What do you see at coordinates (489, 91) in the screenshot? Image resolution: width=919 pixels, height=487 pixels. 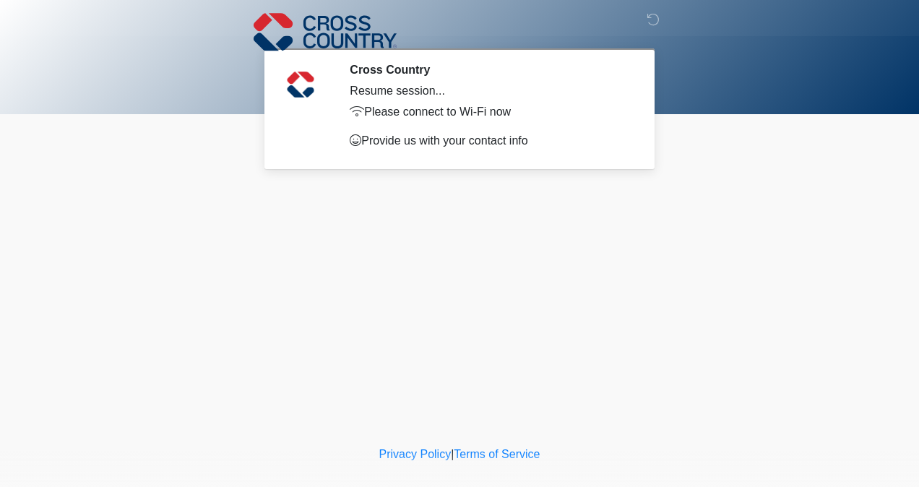 I see `div: Resume session...` at bounding box center [489, 91].